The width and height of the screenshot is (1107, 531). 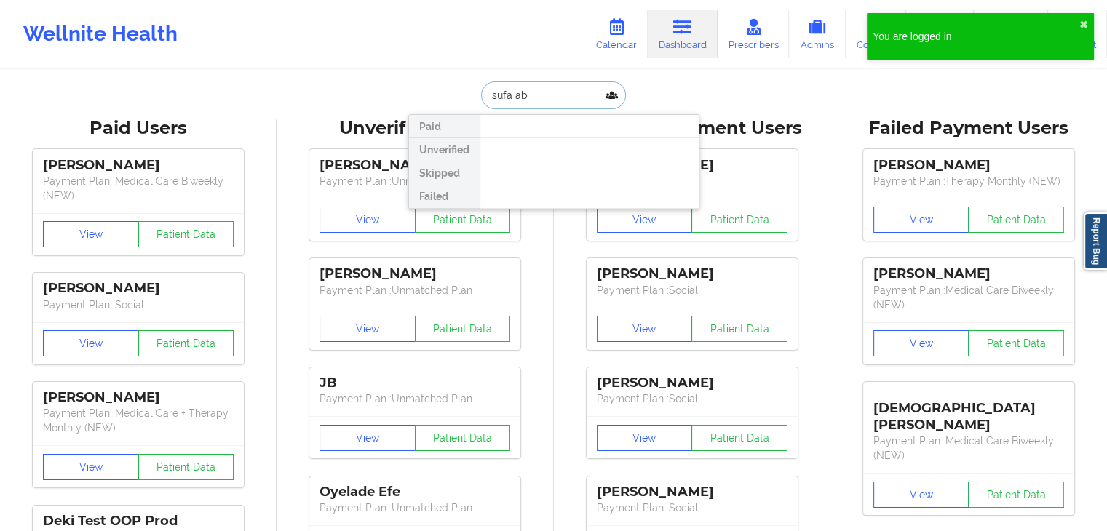 What do you see at coordinates (976, 36) in the screenshot?
I see `div: You are logged in` at bounding box center [976, 36].